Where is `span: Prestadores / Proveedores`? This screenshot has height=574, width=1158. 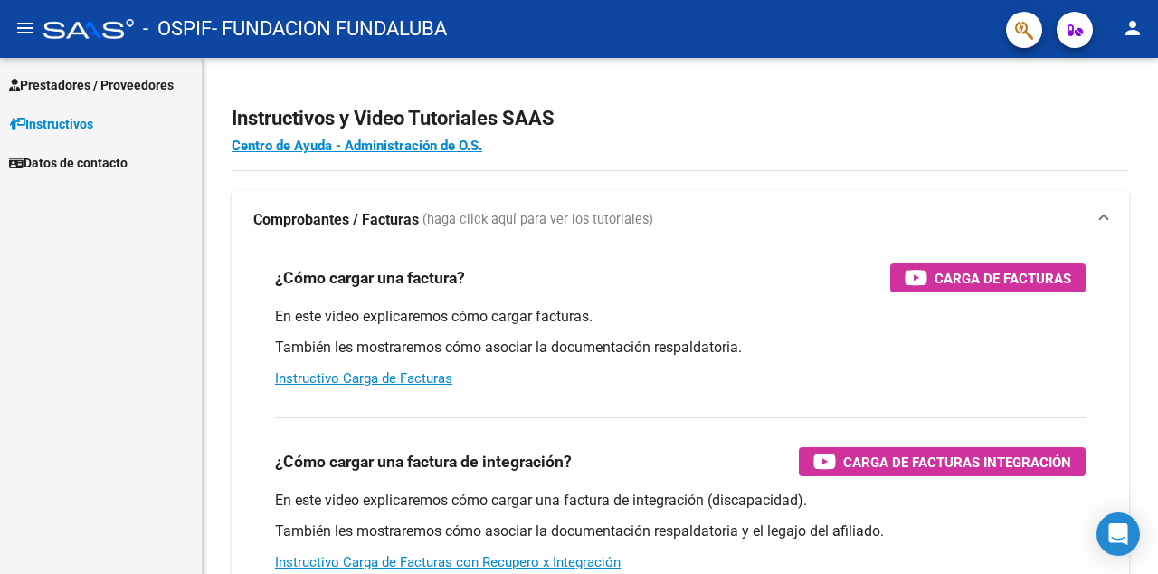 span: Prestadores / Proveedores is located at coordinates (91, 85).